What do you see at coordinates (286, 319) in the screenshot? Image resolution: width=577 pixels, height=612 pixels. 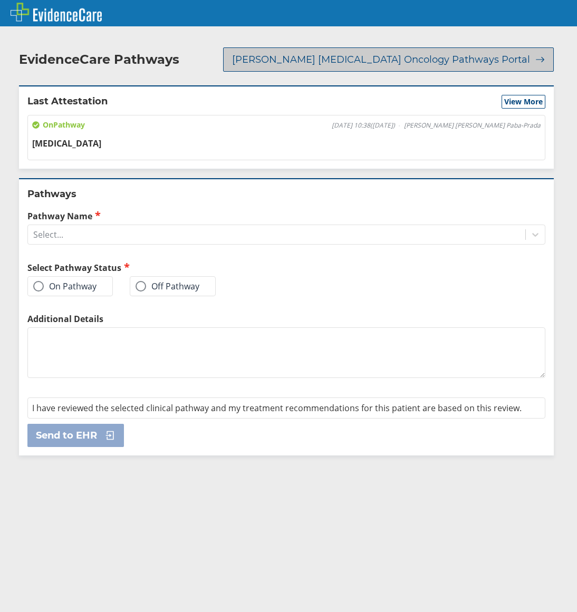 I see `label: Additional Details` at bounding box center [286, 319].